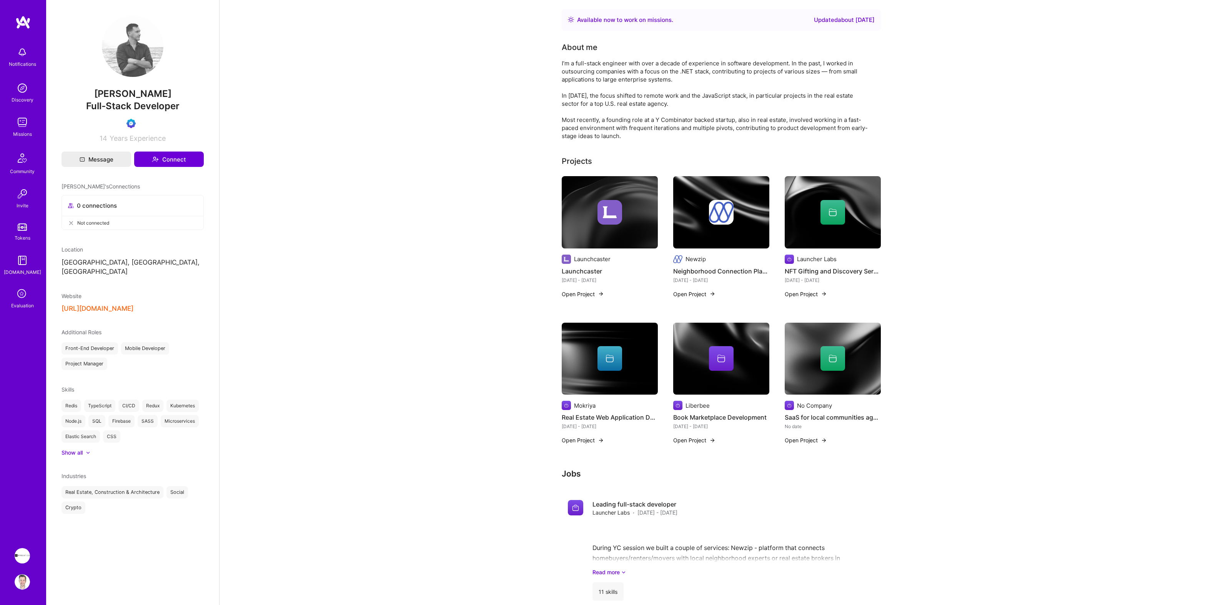  I want to click on h4: SaaS for local communities agents and experts, so click(833, 417).